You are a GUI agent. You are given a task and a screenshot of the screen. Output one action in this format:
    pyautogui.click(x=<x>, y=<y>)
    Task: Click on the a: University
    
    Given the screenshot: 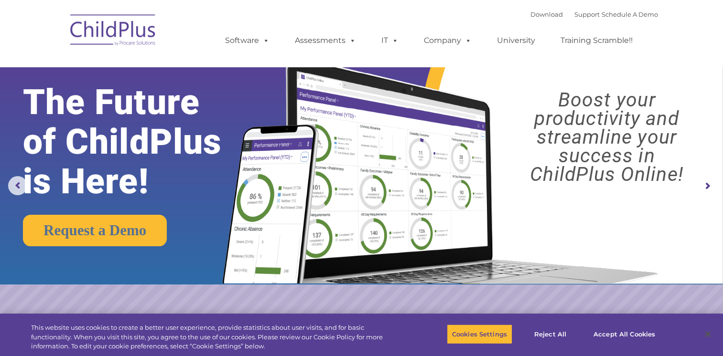 What is the action you would take?
    pyautogui.click(x=516, y=41)
    